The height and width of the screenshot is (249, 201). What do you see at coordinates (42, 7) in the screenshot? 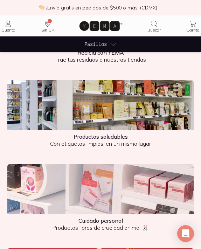
I see `img: check` at bounding box center [42, 7].